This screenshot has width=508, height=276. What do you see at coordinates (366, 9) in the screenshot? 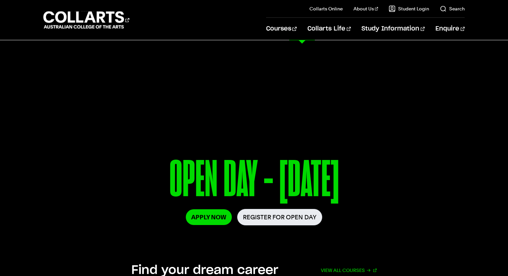
I see `a: About Us` at bounding box center [366, 9].